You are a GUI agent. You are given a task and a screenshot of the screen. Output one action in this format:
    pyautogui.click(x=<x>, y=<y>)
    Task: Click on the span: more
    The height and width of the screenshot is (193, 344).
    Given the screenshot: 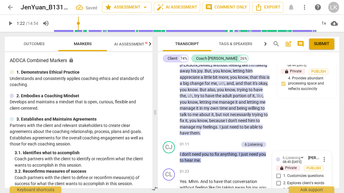 What is the action you would take?
    pyautogui.click(x=223, y=77)
    